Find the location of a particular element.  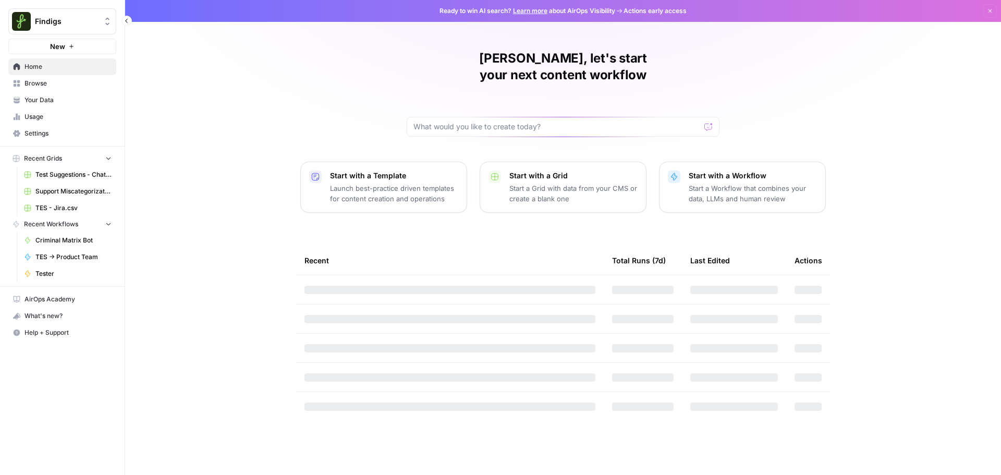

button: Start with a WorkflowStart a Workflow that combines your data, LLMs and human review is located at coordinates (743, 187).